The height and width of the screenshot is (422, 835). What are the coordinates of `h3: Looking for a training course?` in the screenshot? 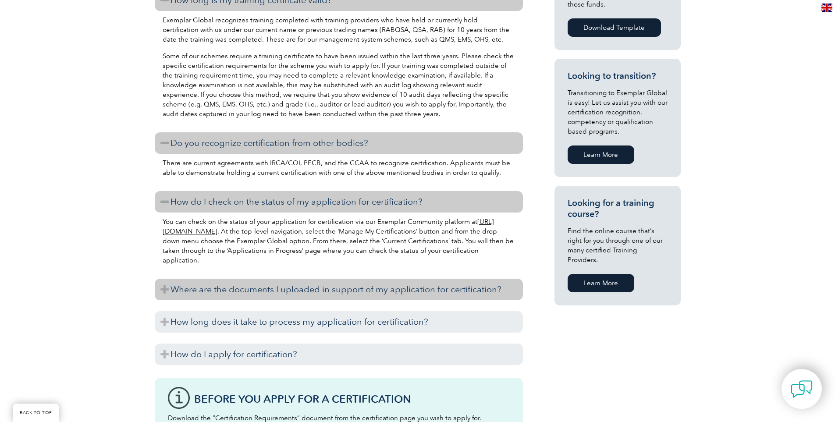 It's located at (618, 209).